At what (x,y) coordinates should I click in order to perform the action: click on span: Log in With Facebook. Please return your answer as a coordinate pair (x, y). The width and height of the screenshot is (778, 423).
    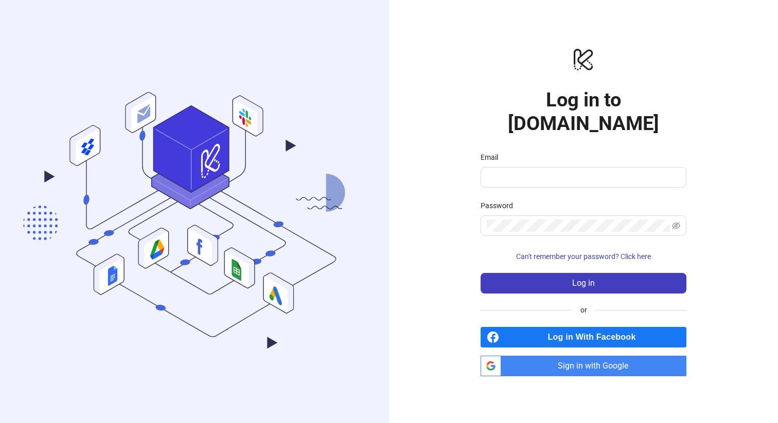
    Looking at the image, I should click on (595, 337).